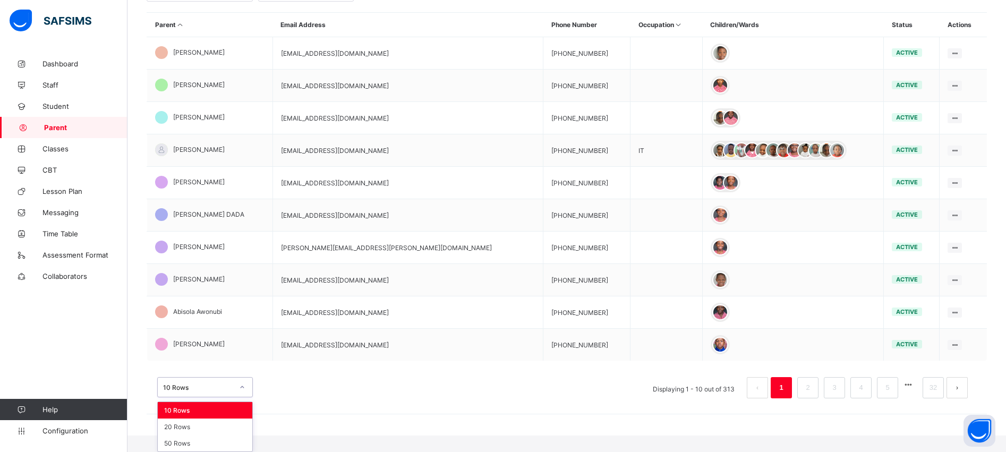 The height and width of the screenshot is (452, 1006). What do you see at coordinates (84, 410) in the screenshot?
I see `span: Help` at bounding box center [84, 410].